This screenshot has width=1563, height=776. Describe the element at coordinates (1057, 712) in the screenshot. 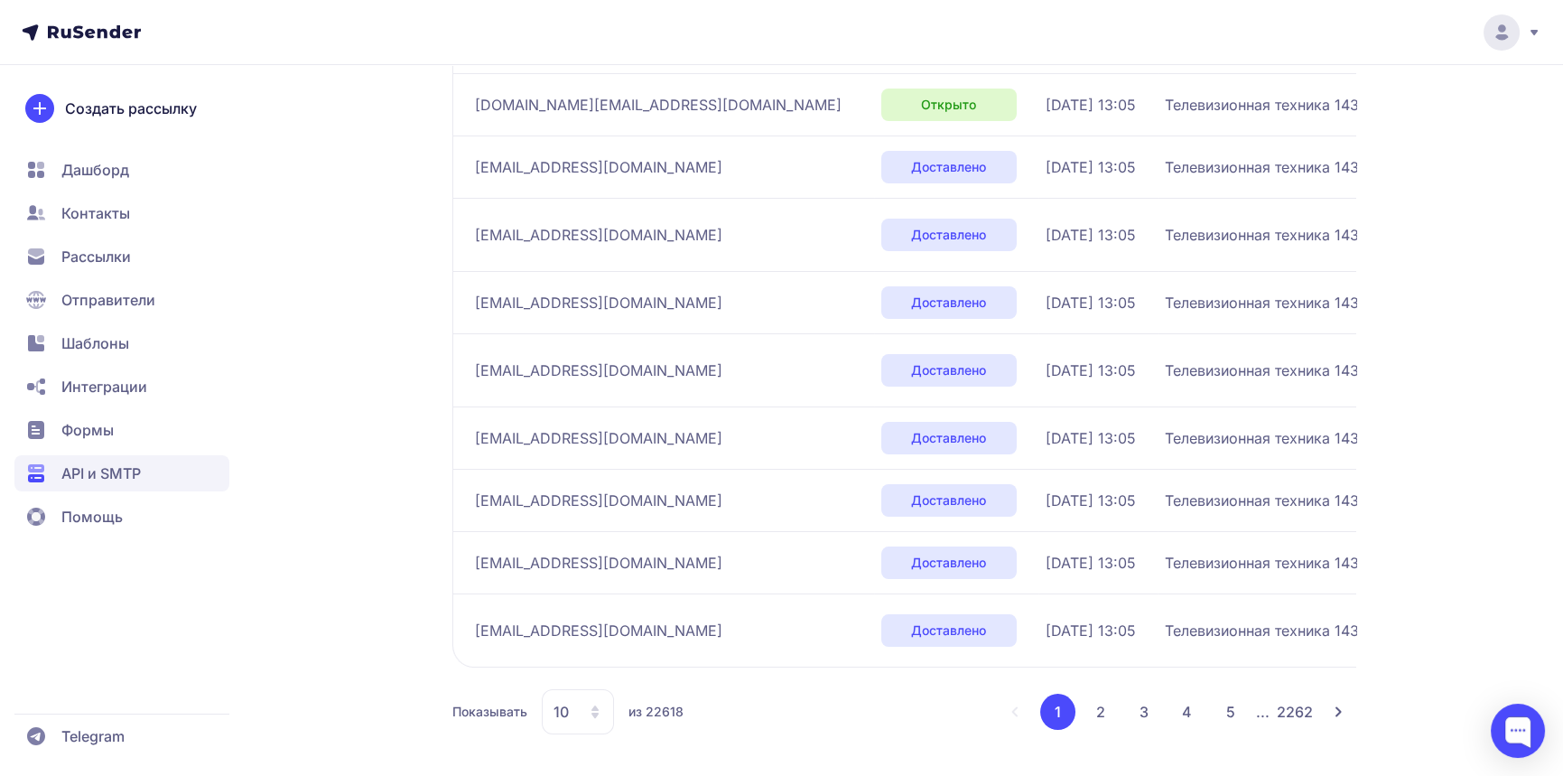

I see `button: 1` at that location.